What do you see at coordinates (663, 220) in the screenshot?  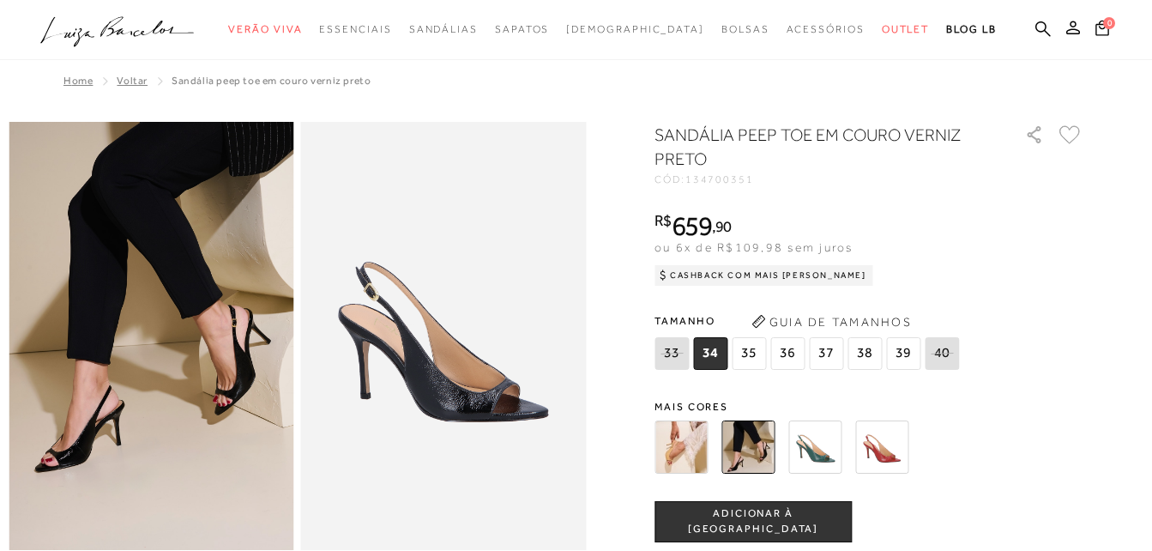 I see `i: R$` at bounding box center [663, 220].